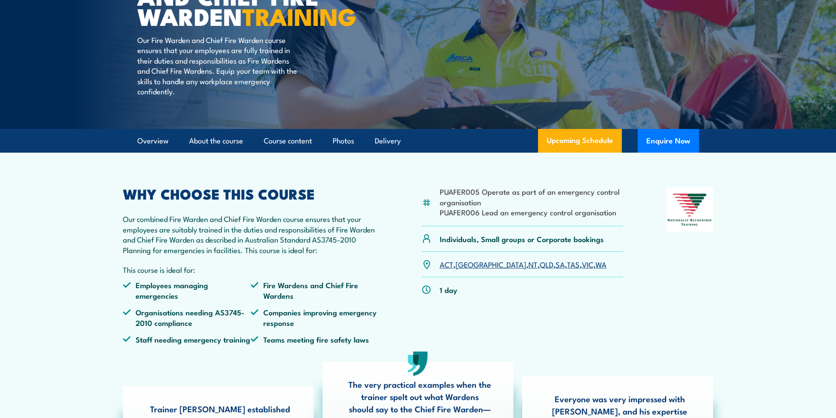 The height and width of the screenshot is (418, 836). Describe the element at coordinates (522, 239) in the screenshot. I see `p: Individuals, Small groups or Corporate bookings` at that location.